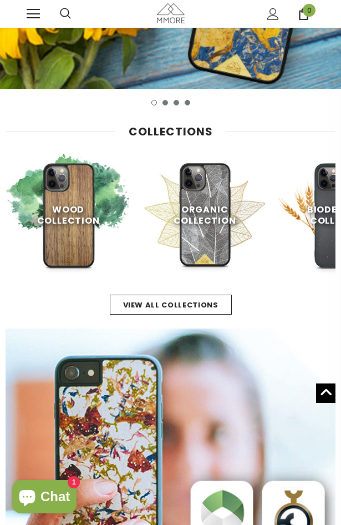 The image size is (341, 525). What do you see at coordinates (304, 14) in the screenshot?
I see `a: 0` at bounding box center [304, 14].